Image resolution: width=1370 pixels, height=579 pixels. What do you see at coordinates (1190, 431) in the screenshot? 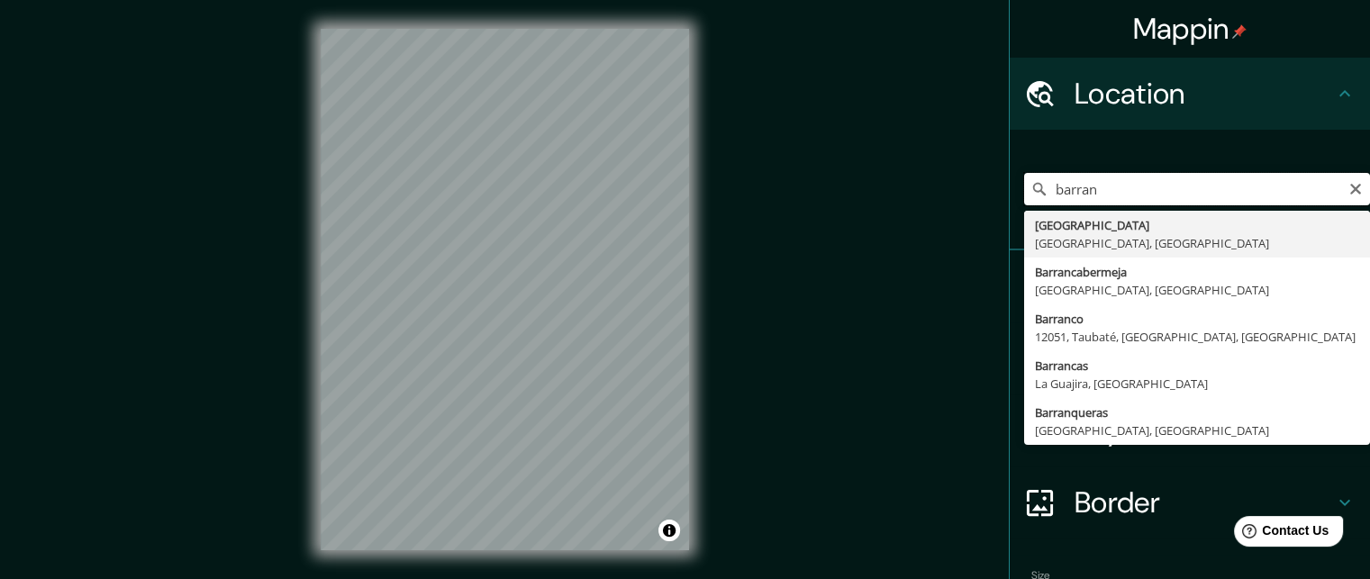
I see `div: Layout` at bounding box center [1190, 431].